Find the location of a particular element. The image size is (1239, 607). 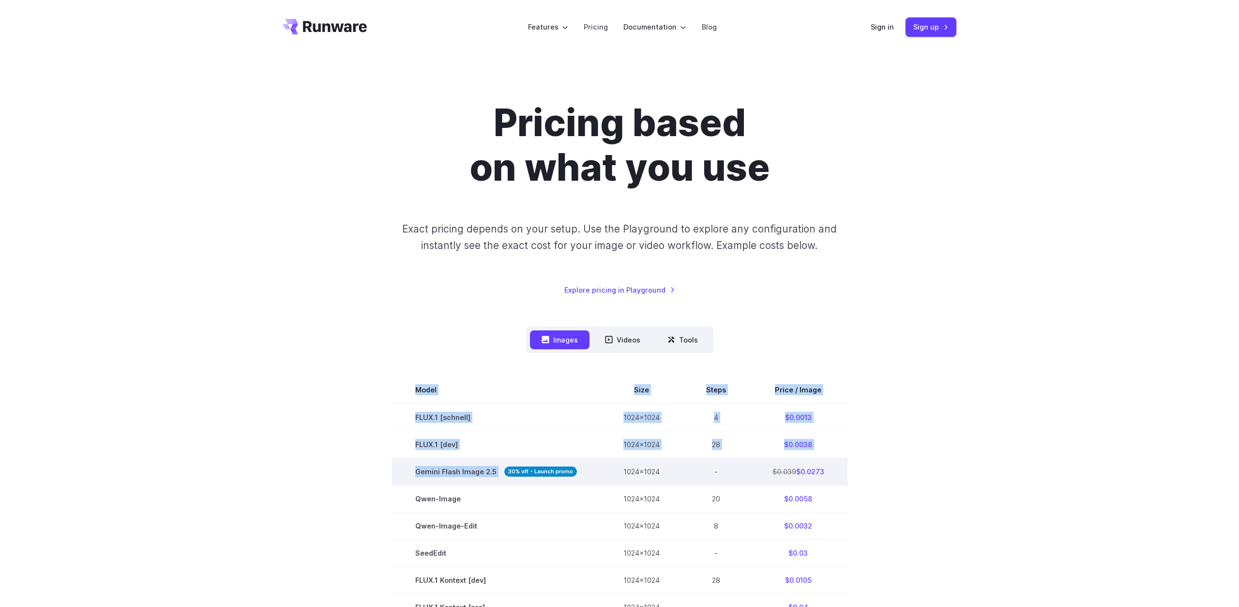

a: Explore pricing in Playground is located at coordinates (620, 289).